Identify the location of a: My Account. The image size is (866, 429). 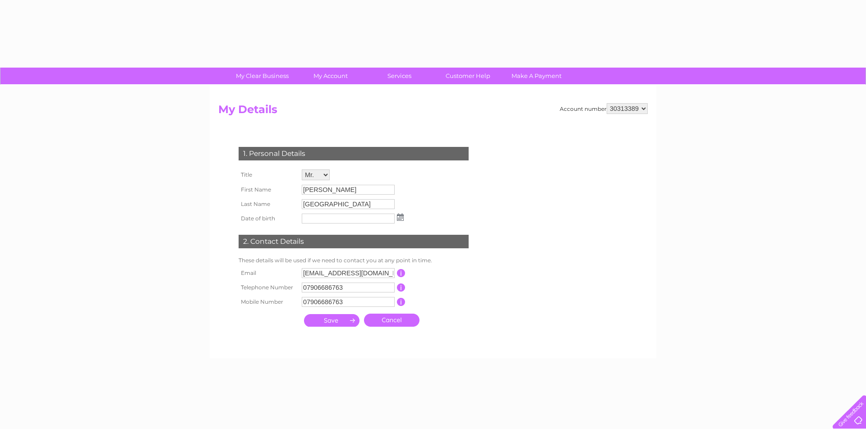
(331, 76).